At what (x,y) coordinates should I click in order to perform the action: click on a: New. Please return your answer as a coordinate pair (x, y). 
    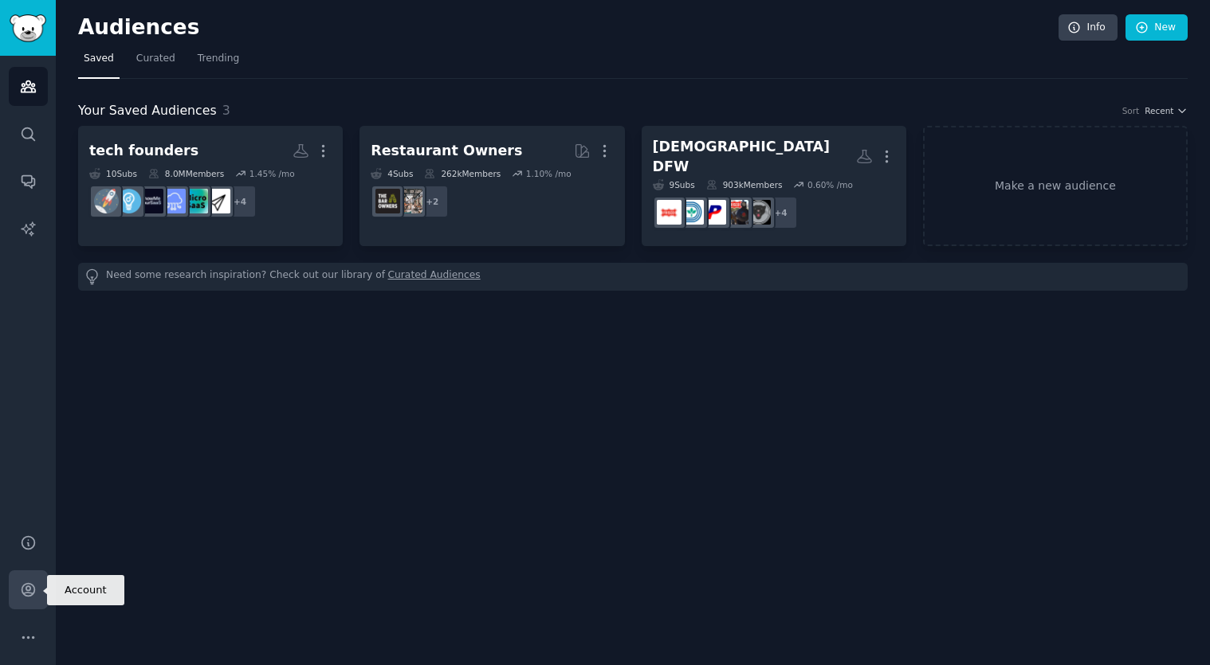
    Looking at the image, I should click on (1156, 28).